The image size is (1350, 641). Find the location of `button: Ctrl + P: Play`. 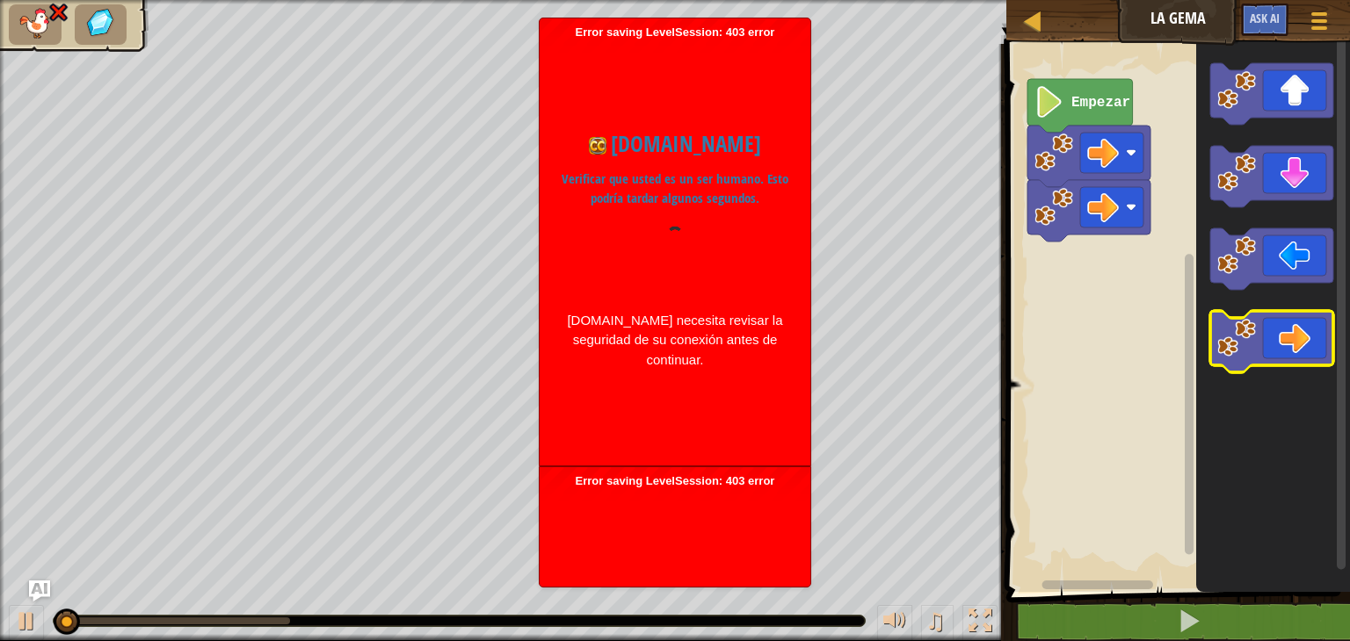

button: Ctrl + P: Play is located at coordinates (26, 623).